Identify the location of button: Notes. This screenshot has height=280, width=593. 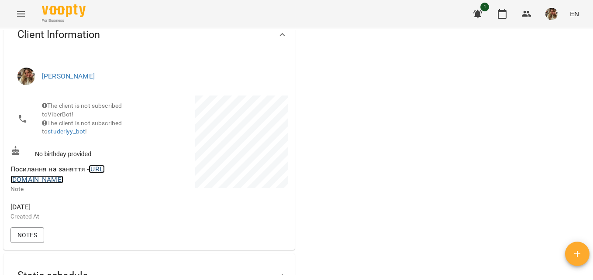
(27, 235).